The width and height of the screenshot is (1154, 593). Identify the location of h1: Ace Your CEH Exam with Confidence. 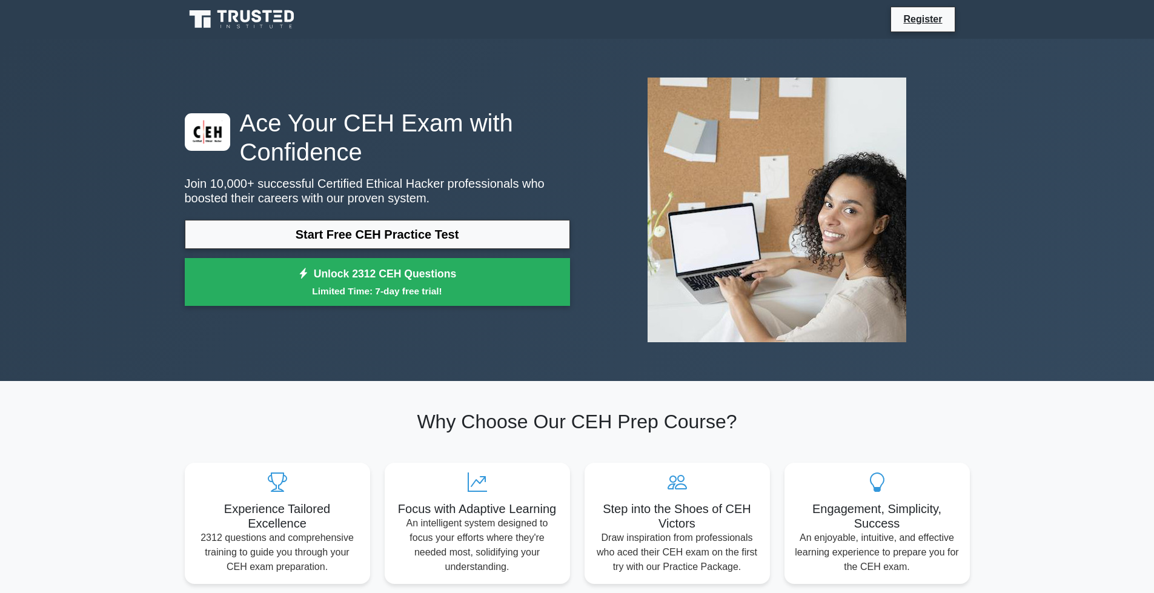
(377, 138).